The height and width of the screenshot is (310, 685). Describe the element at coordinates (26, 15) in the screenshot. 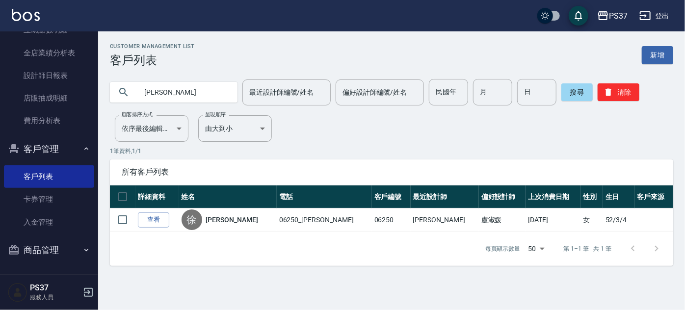

I see `img: Logo` at that location.